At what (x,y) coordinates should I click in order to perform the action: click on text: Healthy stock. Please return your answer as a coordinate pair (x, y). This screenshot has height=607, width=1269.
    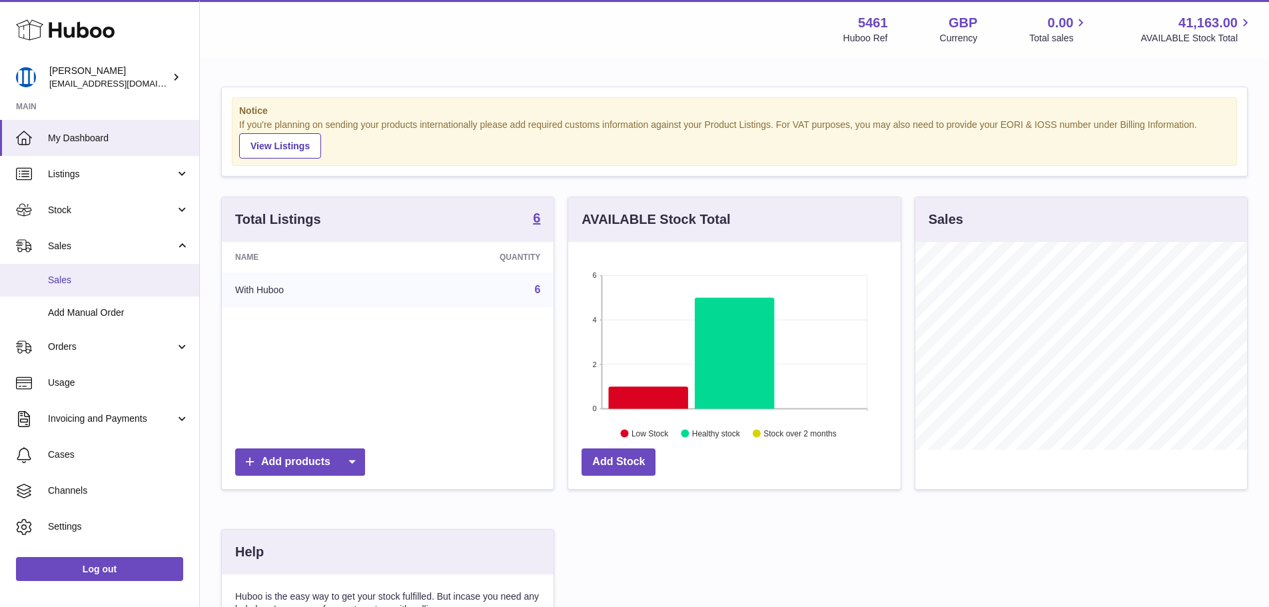
    Looking at the image, I should click on (716, 433).